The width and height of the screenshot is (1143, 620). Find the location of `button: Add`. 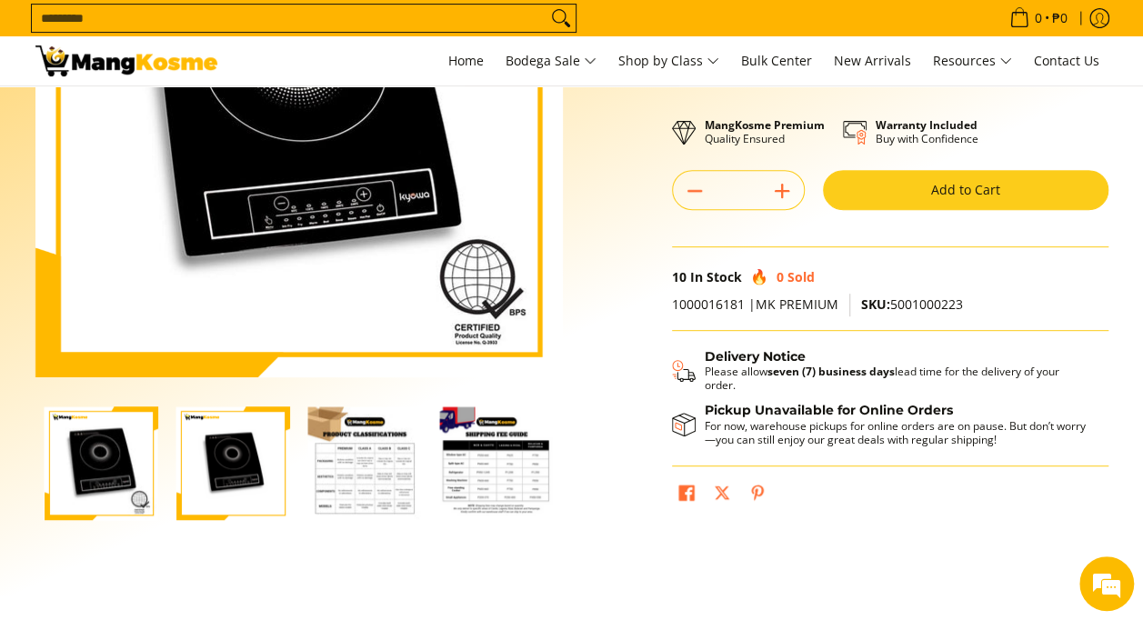

button: Add is located at coordinates (782, 191).